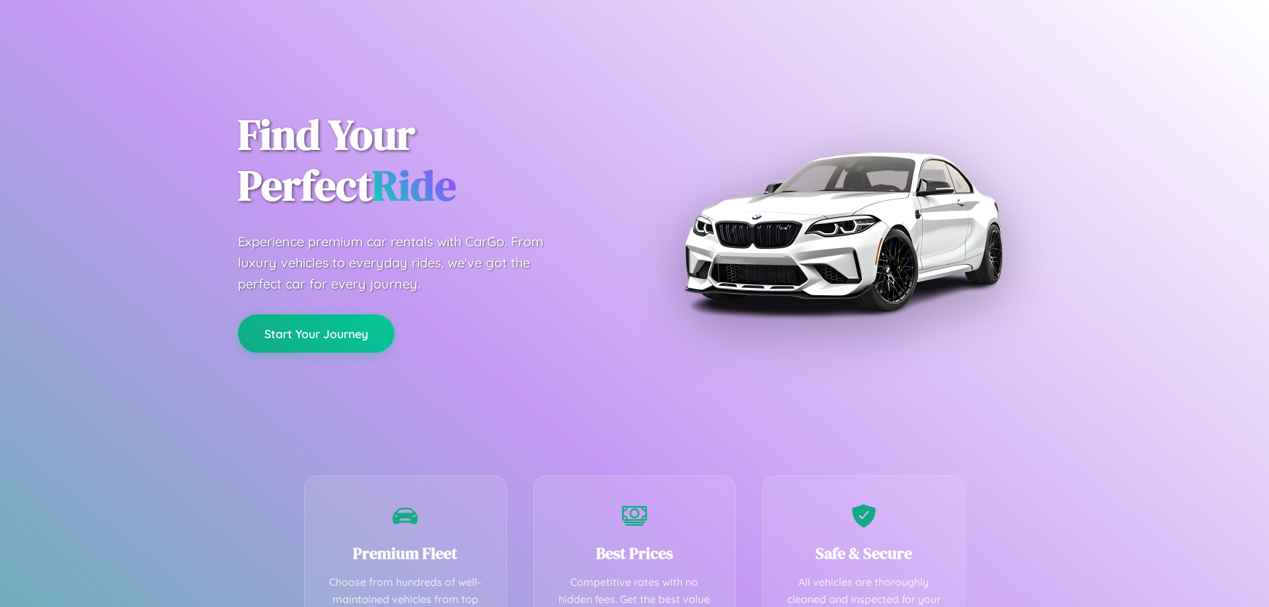 This screenshot has width=1269, height=607. I want to click on h1: Find Your Perfect, so click(426, 161).